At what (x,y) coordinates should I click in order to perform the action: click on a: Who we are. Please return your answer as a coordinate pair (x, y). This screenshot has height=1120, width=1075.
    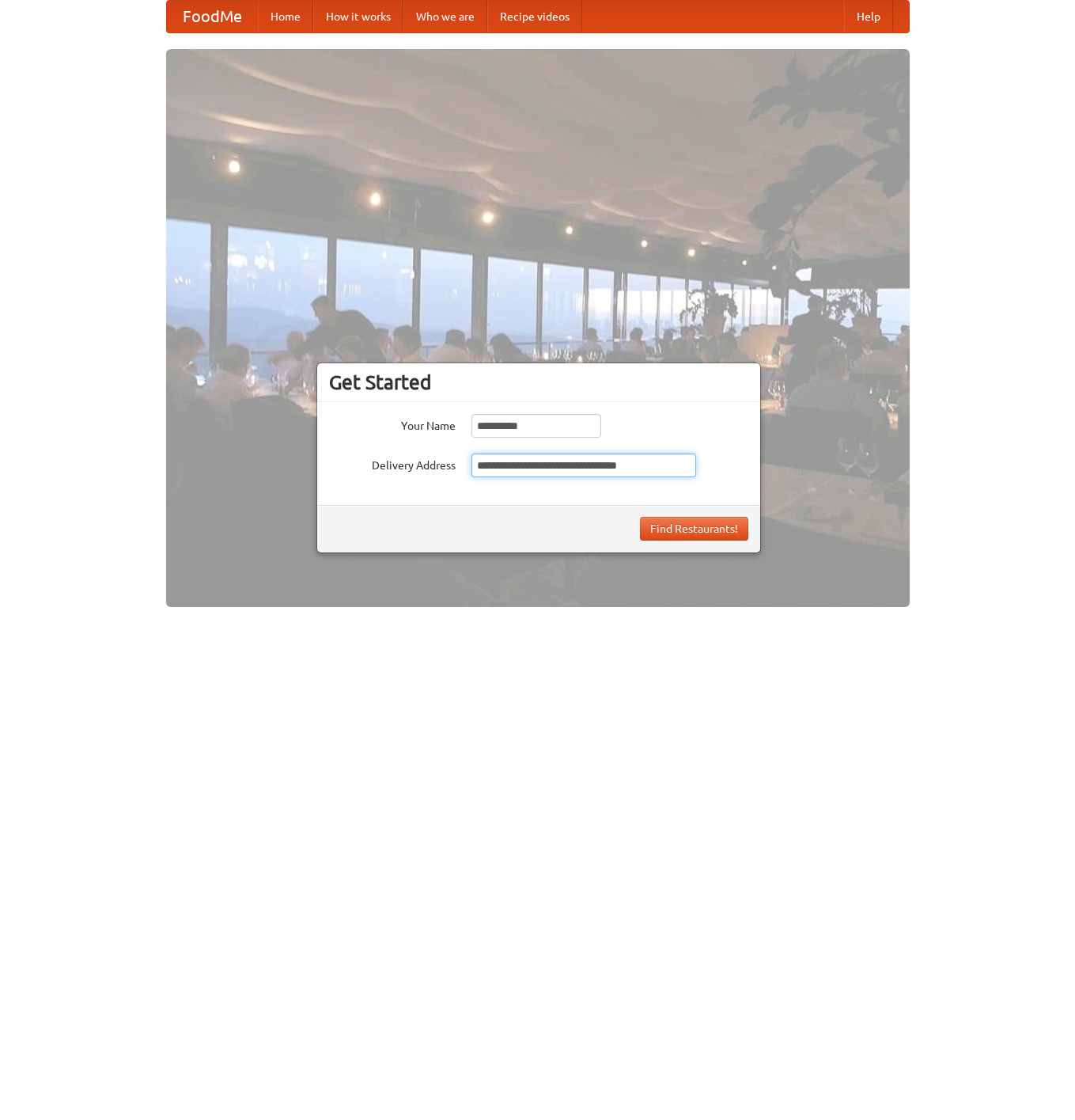
    Looking at the image, I should click on (446, 16).